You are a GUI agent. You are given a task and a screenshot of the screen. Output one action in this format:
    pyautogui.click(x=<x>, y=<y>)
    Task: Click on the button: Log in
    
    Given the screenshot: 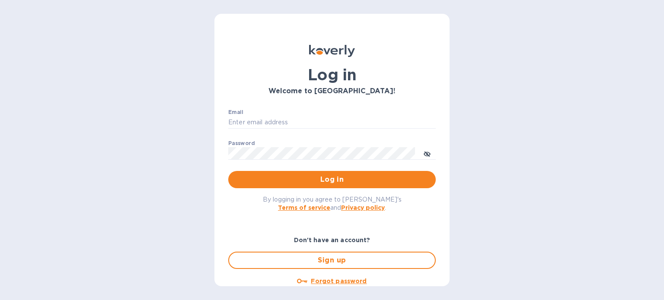 What is the action you would take?
    pyautogui.click(x=332, y=180)
    